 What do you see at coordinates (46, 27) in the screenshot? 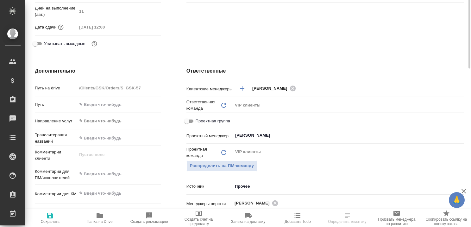
I see `p: Дата сдачи` at bounding box center [46, 27].